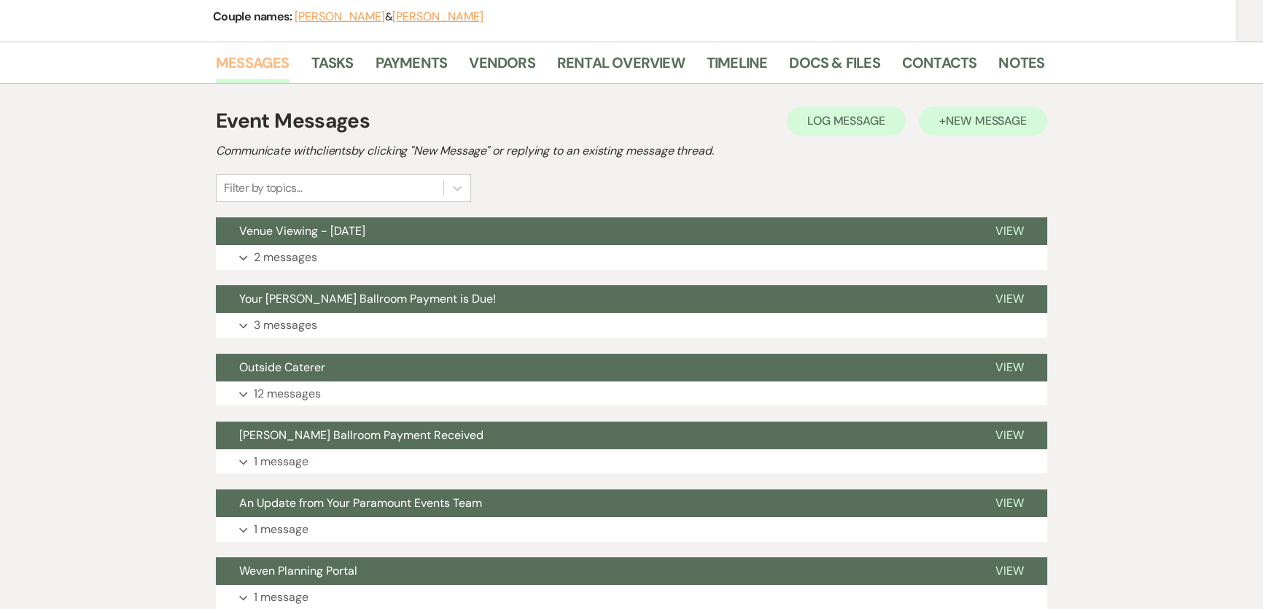 Image resolution: width=1263 pixels, height=609 pixels. What do you see at coordinates (631, 325) in the screenshot?
I see `button: 3 messages` at bounding box center [631, 325].